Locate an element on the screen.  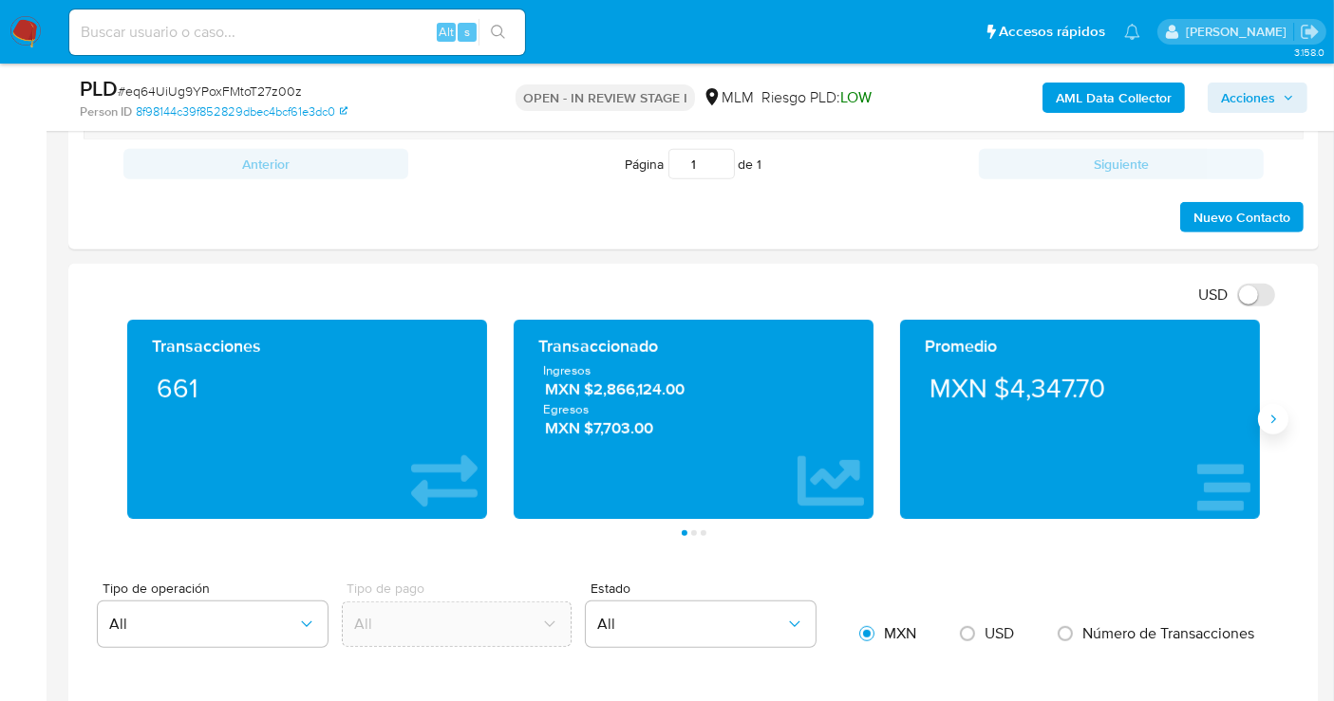
span: Riesgo PLD: is located at coordinates (816, 98).